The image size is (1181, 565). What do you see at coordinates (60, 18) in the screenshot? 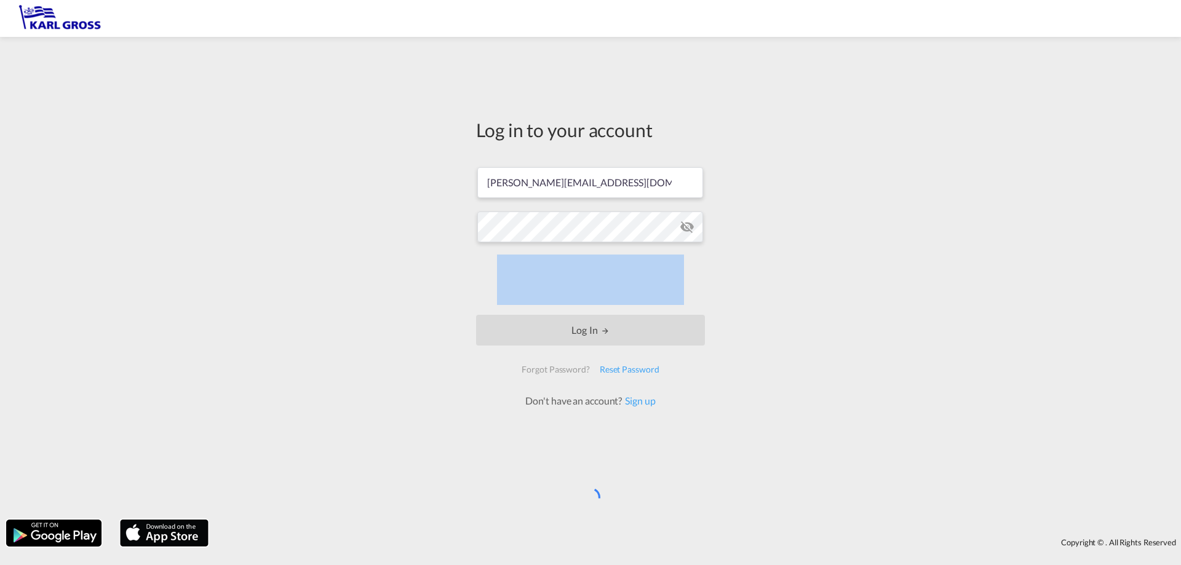
I see `img: 3269c73066d711f095e541db4db89301.png` at bounding box center [60, 18].